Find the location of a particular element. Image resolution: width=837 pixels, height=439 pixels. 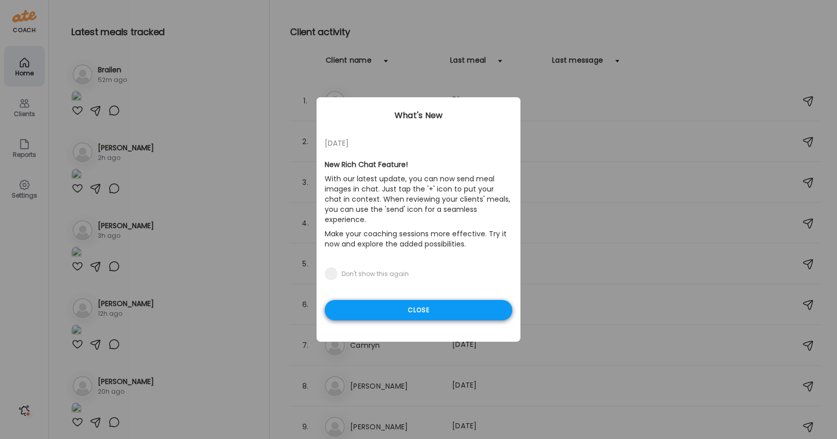

div: Close is located at coordinates (418, 310).